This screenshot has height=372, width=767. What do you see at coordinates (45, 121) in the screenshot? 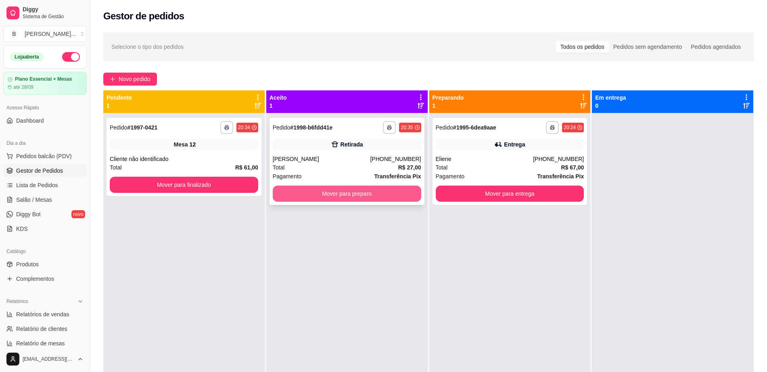
I see `a: Dashboard` at bounding box center [45, 121].